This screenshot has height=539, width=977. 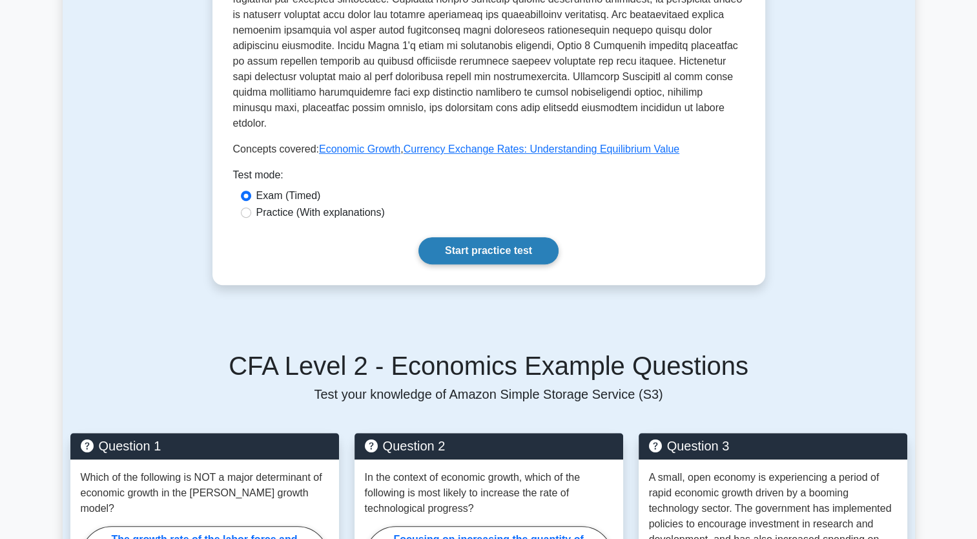 What do you see at coordinates (457, 149) in the screenshot?
I see `p: Concepts covered: ,` at bounding box center [457, 149].